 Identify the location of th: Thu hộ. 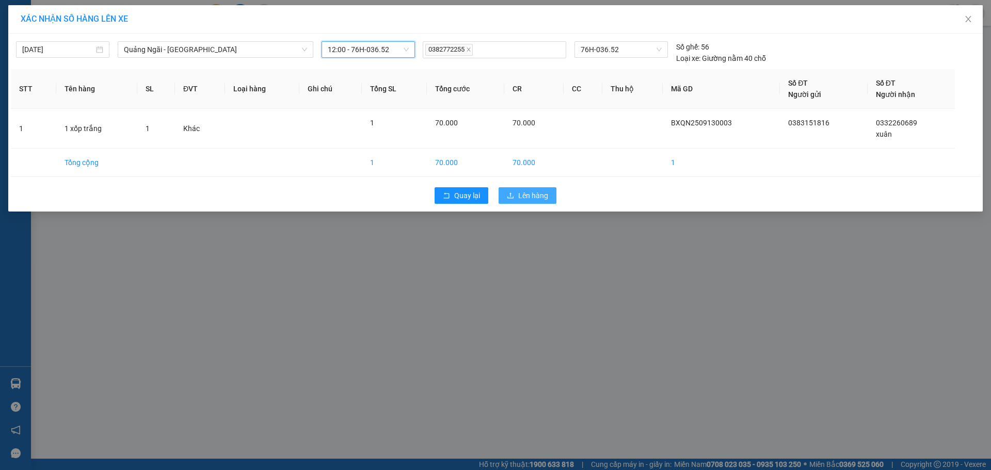
(632, 89).